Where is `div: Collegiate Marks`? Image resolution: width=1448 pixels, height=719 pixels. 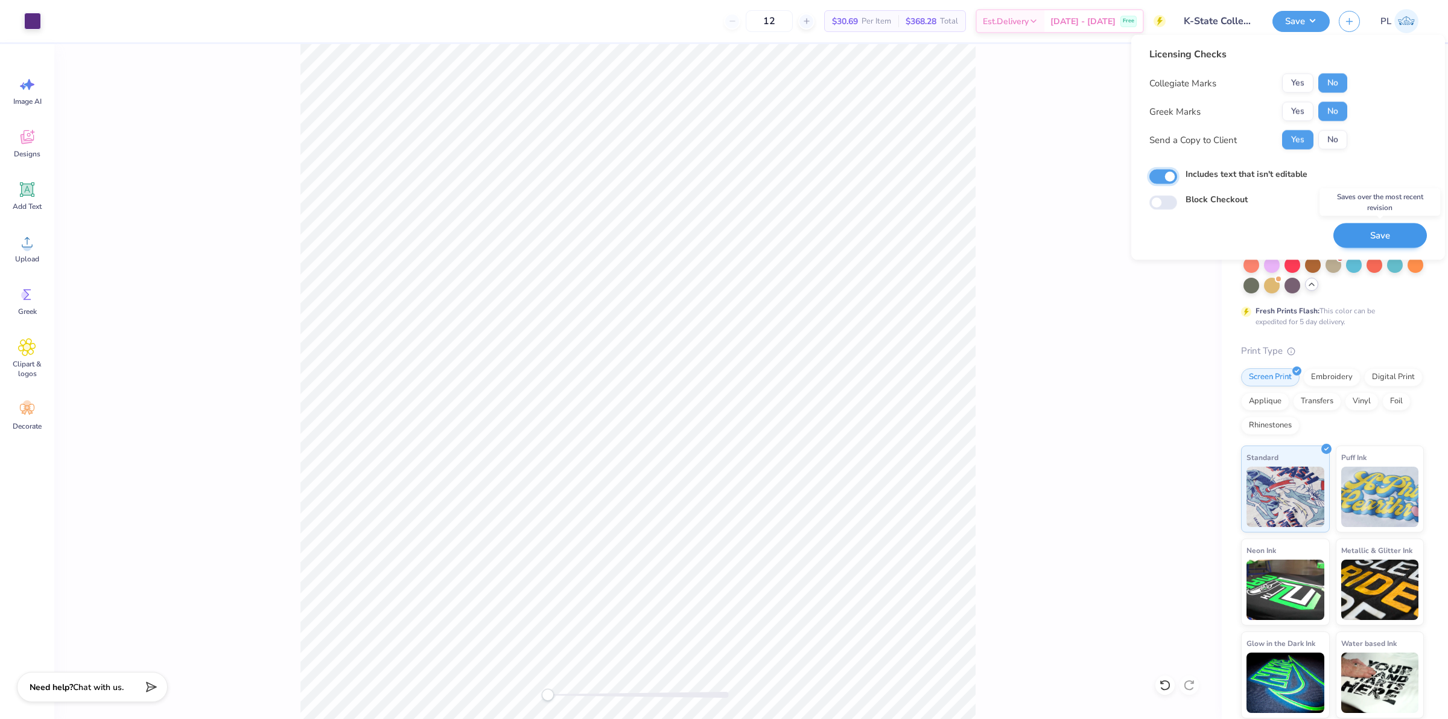 div: Collegiate Marks is located at coordinates (1183, 83).